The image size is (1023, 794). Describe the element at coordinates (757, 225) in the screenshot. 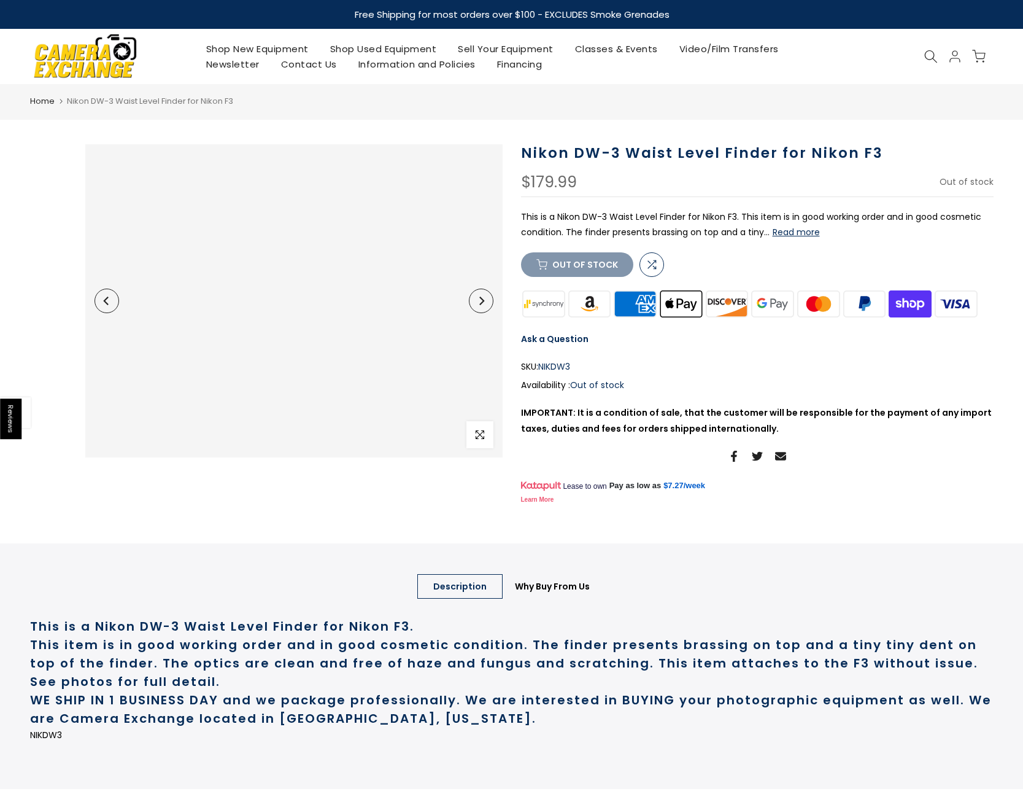

I see `p: This is a Nikon DW-3 Waist Level Finder for Nikon F3. This item is in good working order and in g...` at that location.